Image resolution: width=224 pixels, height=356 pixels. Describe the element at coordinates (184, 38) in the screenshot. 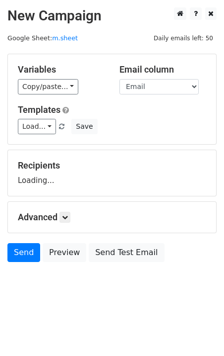

I see `a: Daily emails left: 50` at that location.